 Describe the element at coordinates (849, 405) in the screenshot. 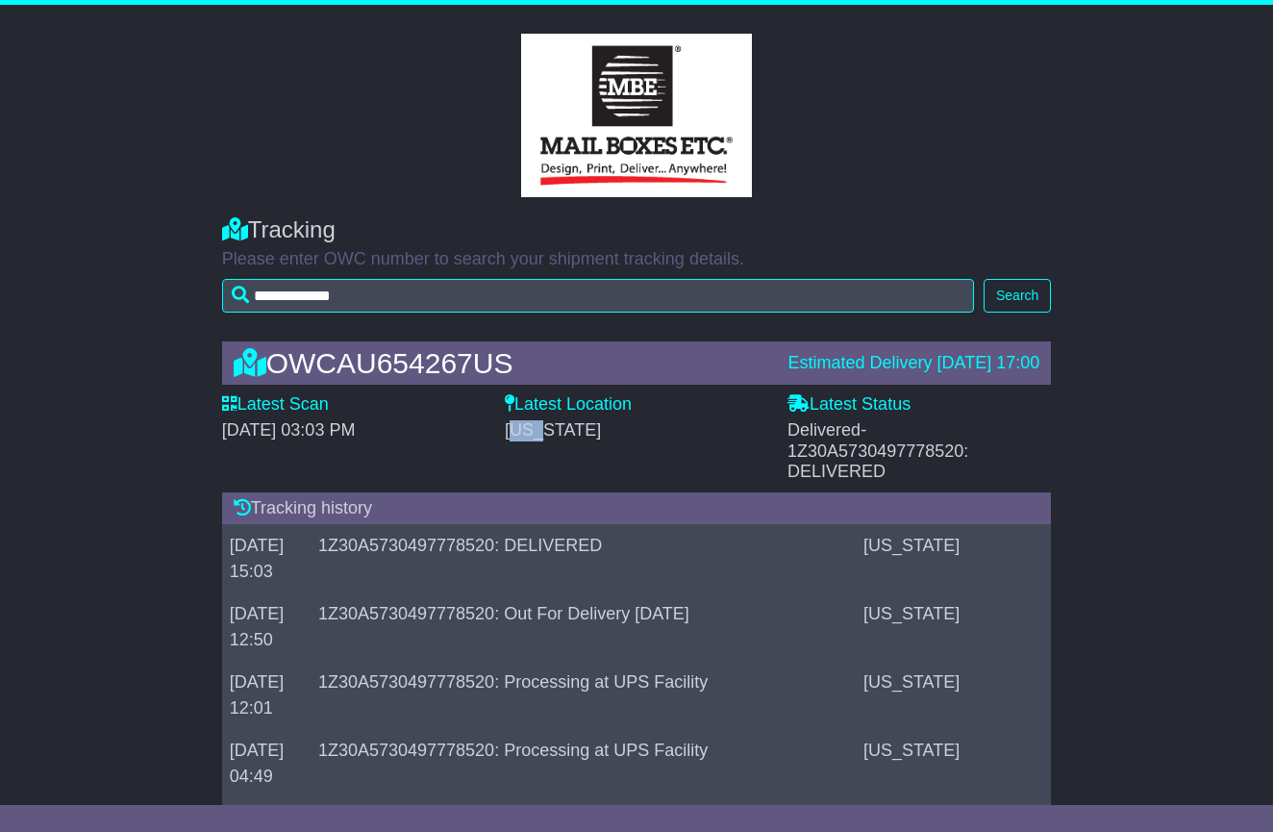

I see `label: Latest Status` at that location.